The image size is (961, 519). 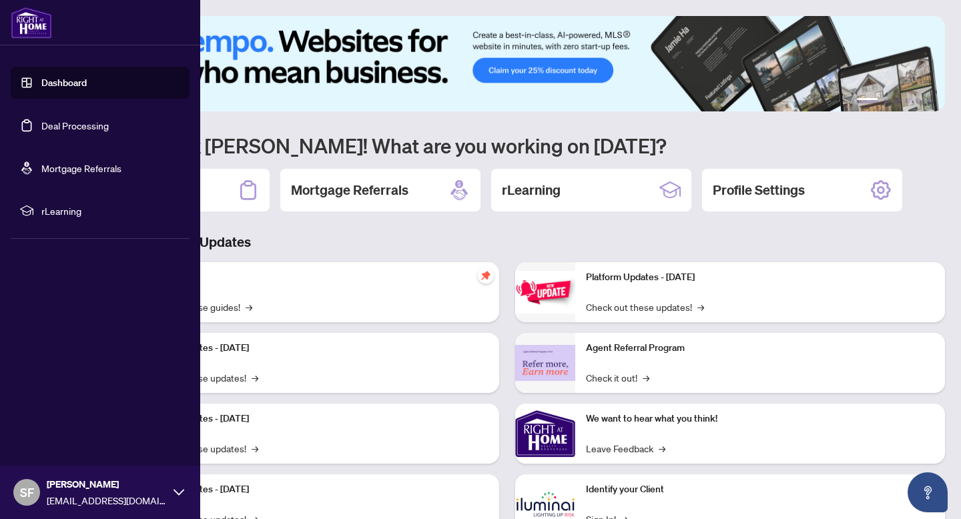 What do you see at coordinates (760, 348) in the screenshot?
I see `p: Agent Referral Program` at bounding box center [760, 348].